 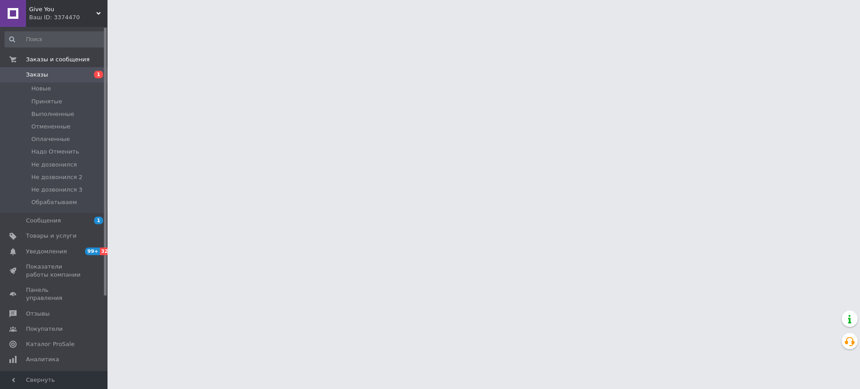 What do you see at coordinates (63, 9) in the screenshot?
I see `span: Give You` at bounding box center [63, 9].